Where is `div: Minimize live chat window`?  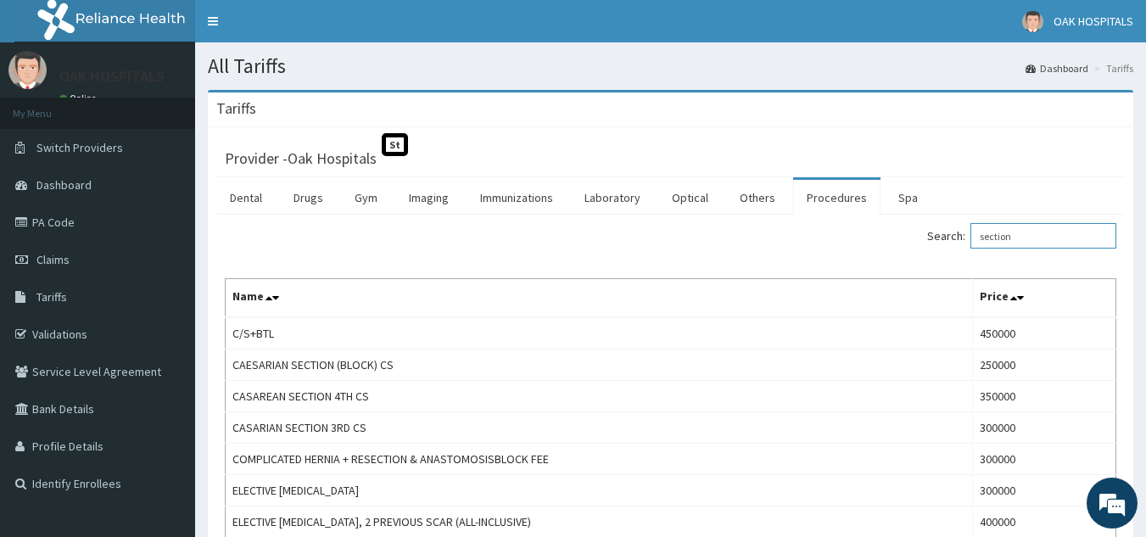
div: Minimize live chat window is located at coordinates (299, 29).